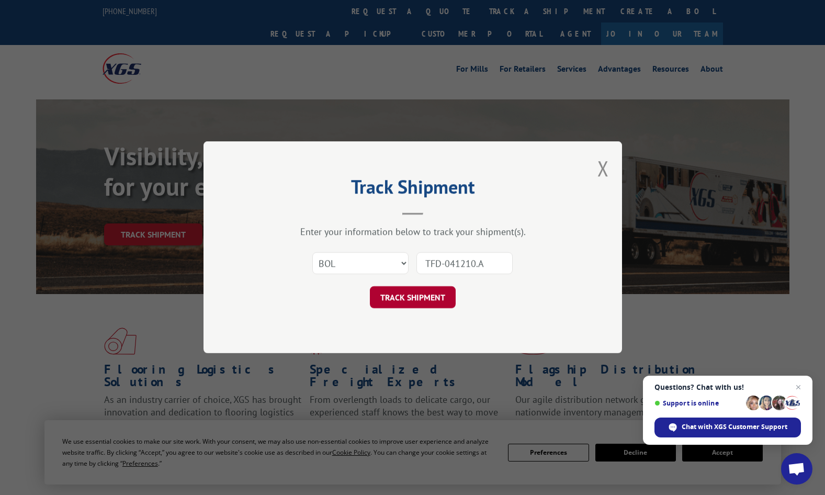  What do you see at coordinates (735, 427) in the screenshot?
I see `span: Chat with XGS Customer Support` at bounding box center [735, 427].